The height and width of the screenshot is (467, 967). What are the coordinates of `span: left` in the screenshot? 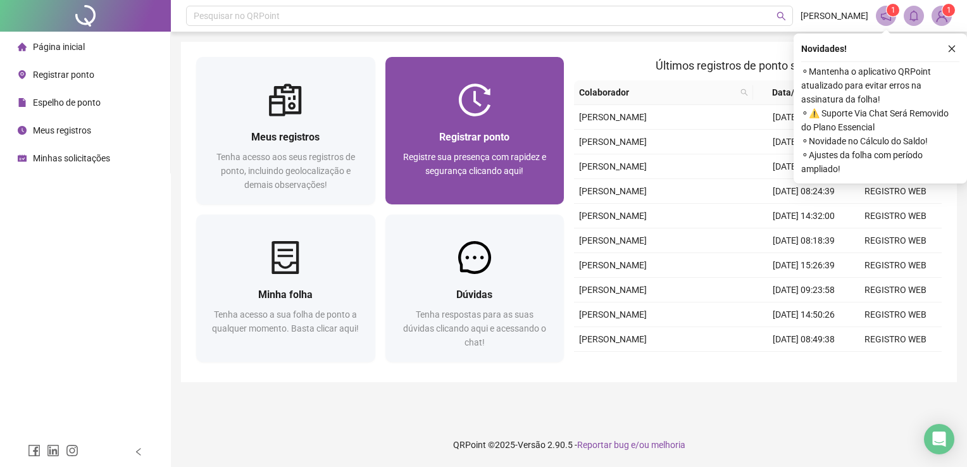 It's located at (139, 452).